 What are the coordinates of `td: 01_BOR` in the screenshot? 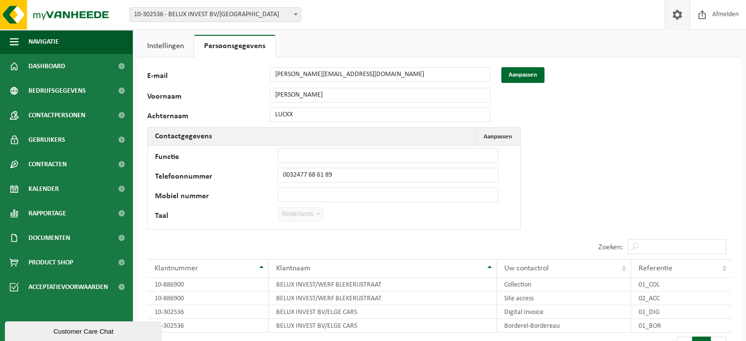 It's located at (681, 326).